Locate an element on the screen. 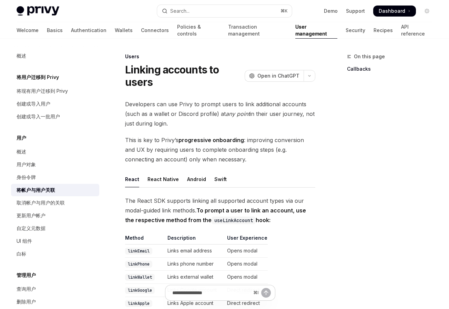 The height and width of the screenshot is (309, 449). a: Wallets is located at coordinates (124, 30).